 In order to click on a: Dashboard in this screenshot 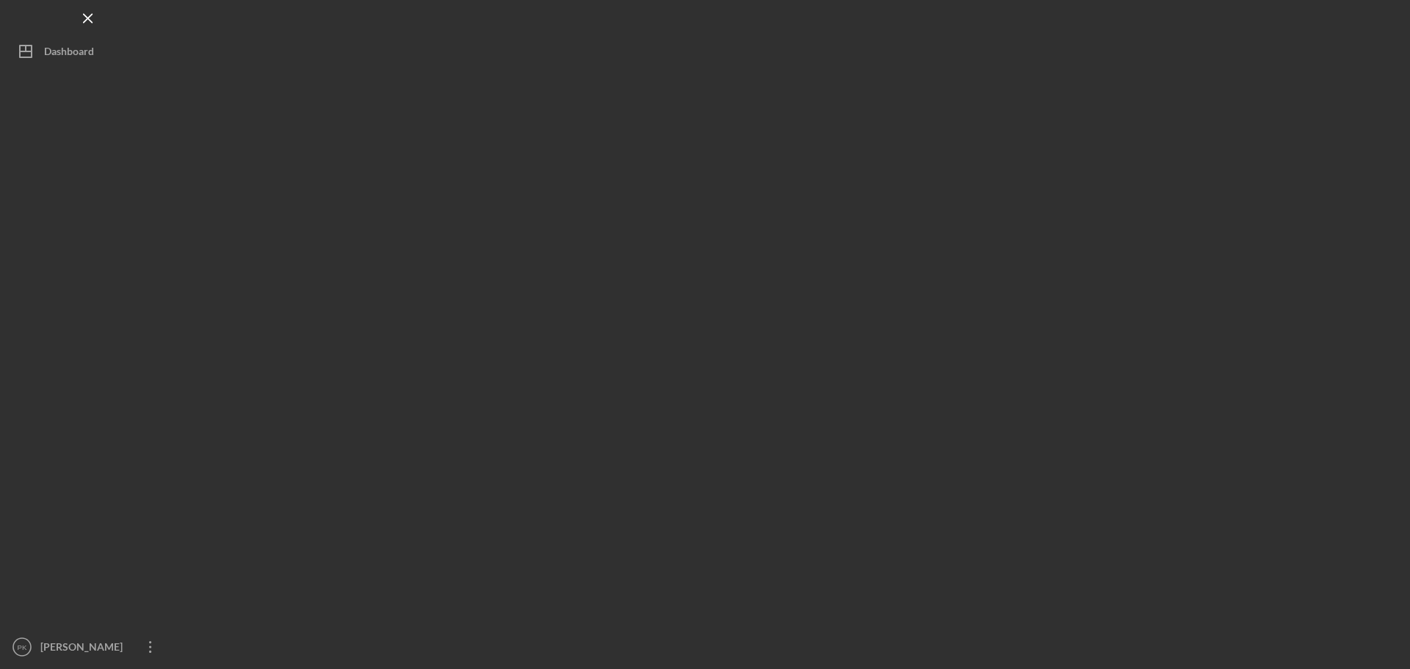, I will do `click(88, 51)`.